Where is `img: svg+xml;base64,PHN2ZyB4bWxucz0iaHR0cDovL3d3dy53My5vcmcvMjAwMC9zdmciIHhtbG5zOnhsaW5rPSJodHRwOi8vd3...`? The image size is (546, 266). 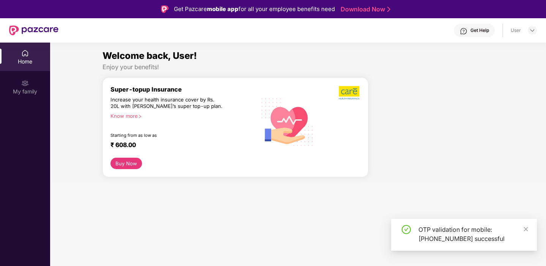
img: svg+xml;base64,PHN2ZyB4bWxucz0iaHR0cDovL3d3dy53My5vcmcvMjAwMC9zdmciIHhtbG5zOnhsaW5rPSJodHRwOi8vd3... is located at coordinates (287, 121).